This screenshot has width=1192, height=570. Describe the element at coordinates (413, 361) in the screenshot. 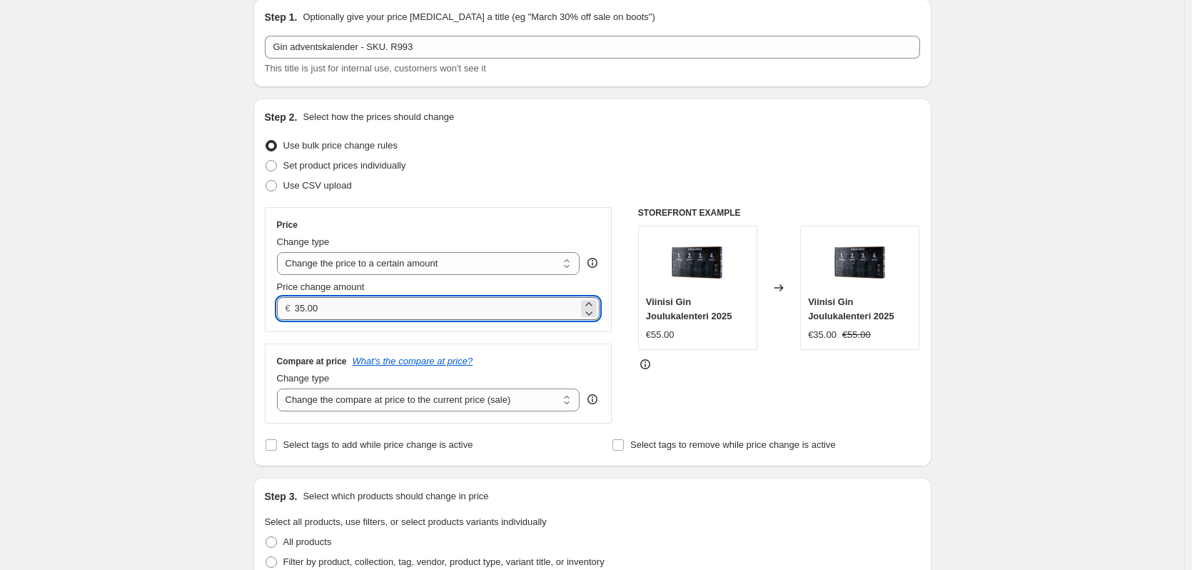

I see `i: What's the compare at price?` at that location.